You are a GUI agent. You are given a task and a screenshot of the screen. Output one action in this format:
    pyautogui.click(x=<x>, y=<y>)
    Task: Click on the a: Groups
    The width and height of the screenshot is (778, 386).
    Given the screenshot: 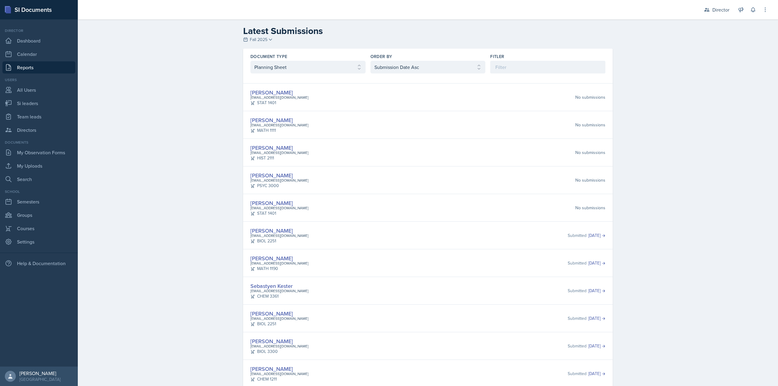 What is the action you would take?
    pyautogui.click(x=39, y=215)
    